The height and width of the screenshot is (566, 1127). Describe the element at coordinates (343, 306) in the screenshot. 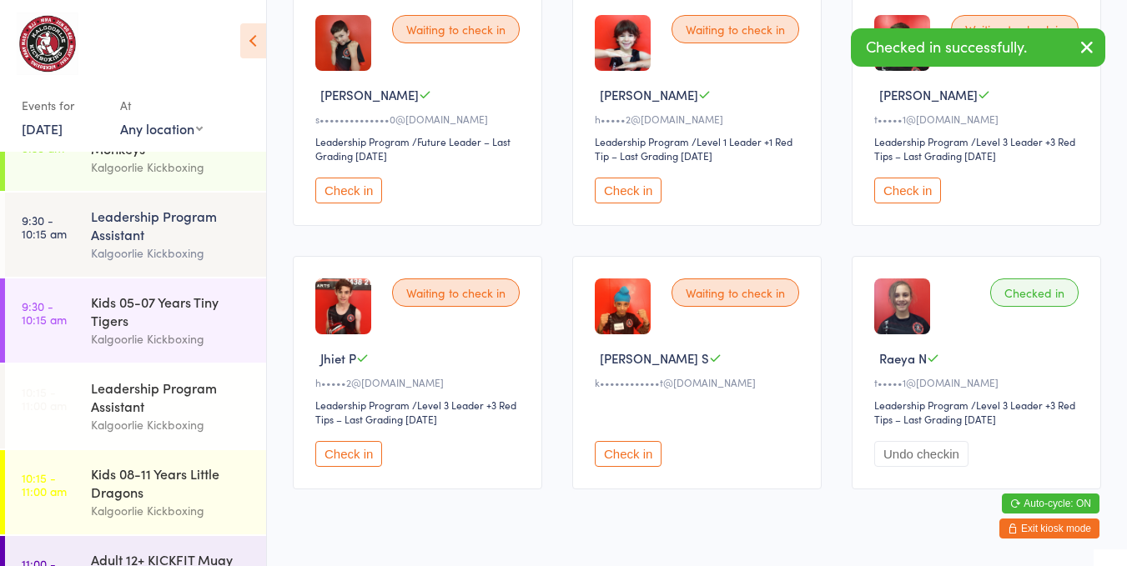

I see `img: image1709349299.png` at that location.